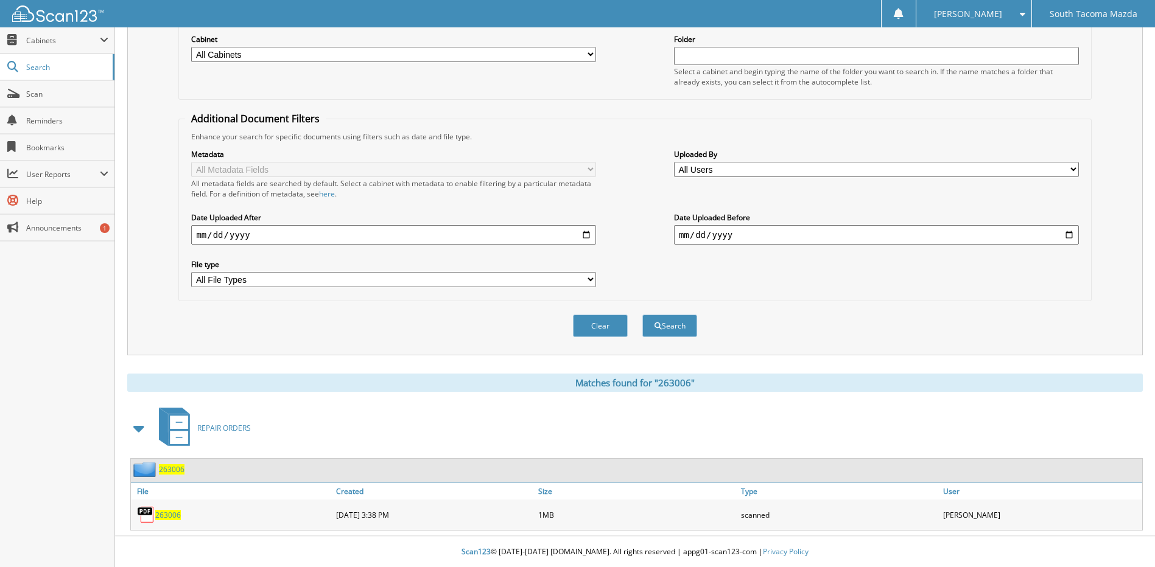 This screenshot has width=1155, height=567. I want to click on div: 1MB, so click(636, 515).